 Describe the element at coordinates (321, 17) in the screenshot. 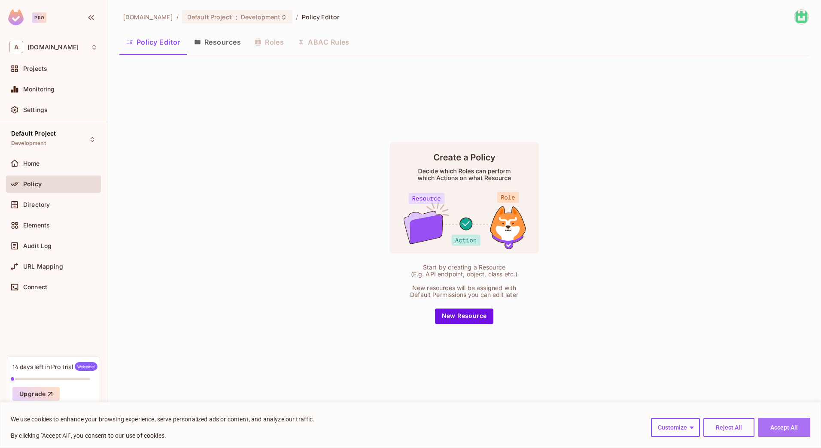

I see `span: Policy Editor` at that location.